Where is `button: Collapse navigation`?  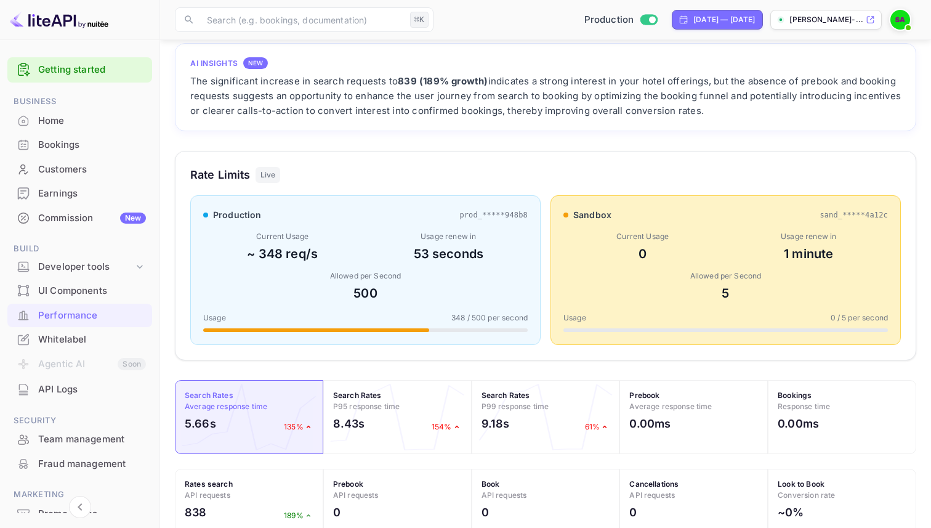
button: Collapse navigation is located at coordinates (80, 507).